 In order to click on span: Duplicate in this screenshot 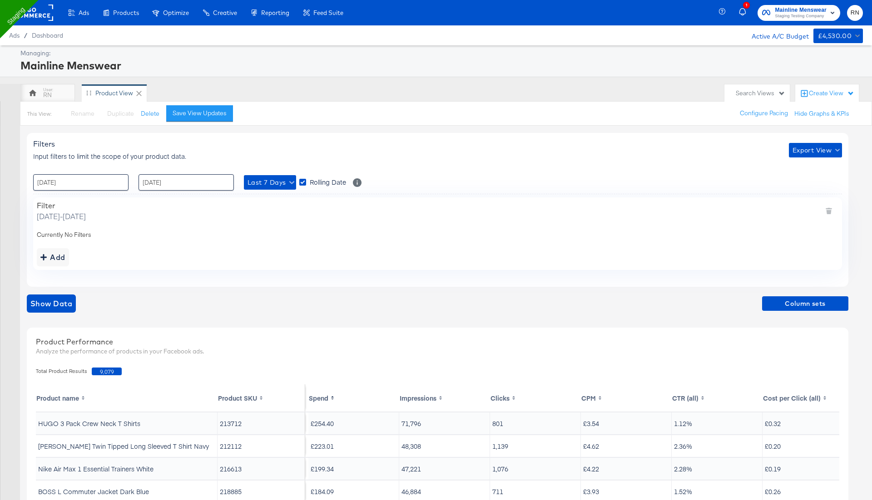, I will do `click(120, 113)`.